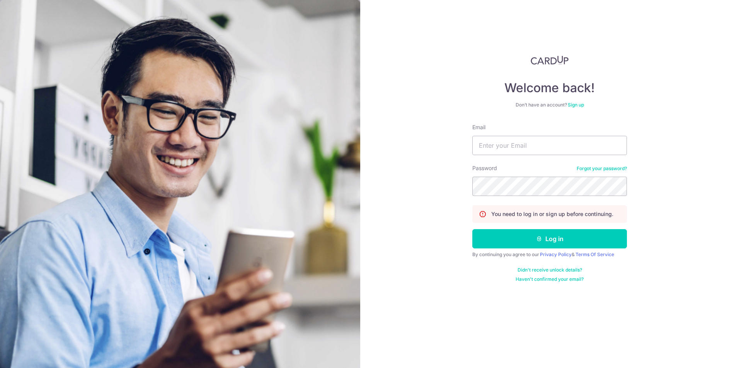 The width and height of the screenshot is (739, 368). I want to click on button: Log in, so click(549, 239).